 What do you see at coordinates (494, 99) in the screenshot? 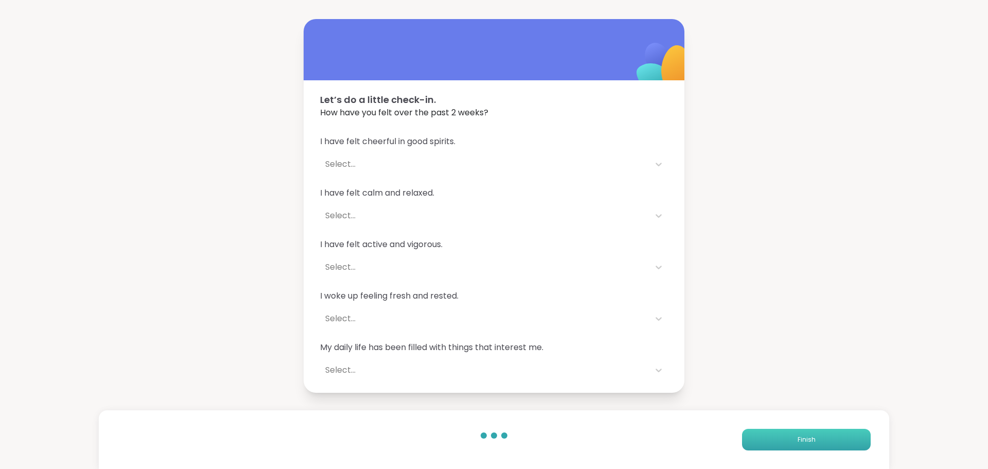
I see `span: Let’s do a little check-in.` at bounding box center [494, 99].